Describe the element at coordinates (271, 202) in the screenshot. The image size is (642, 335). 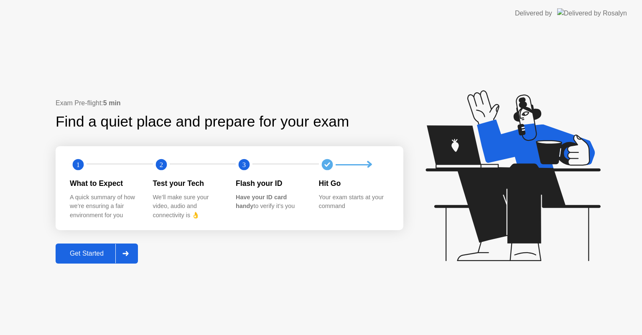
I see `div: to verify it’s you` at that location.